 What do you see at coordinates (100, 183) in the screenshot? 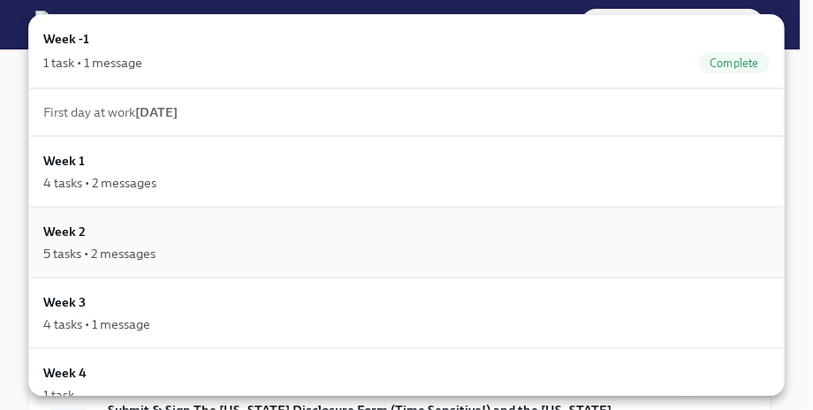
I see `div: 4 tasks • 2 messages` at bounding box center [100, 183].